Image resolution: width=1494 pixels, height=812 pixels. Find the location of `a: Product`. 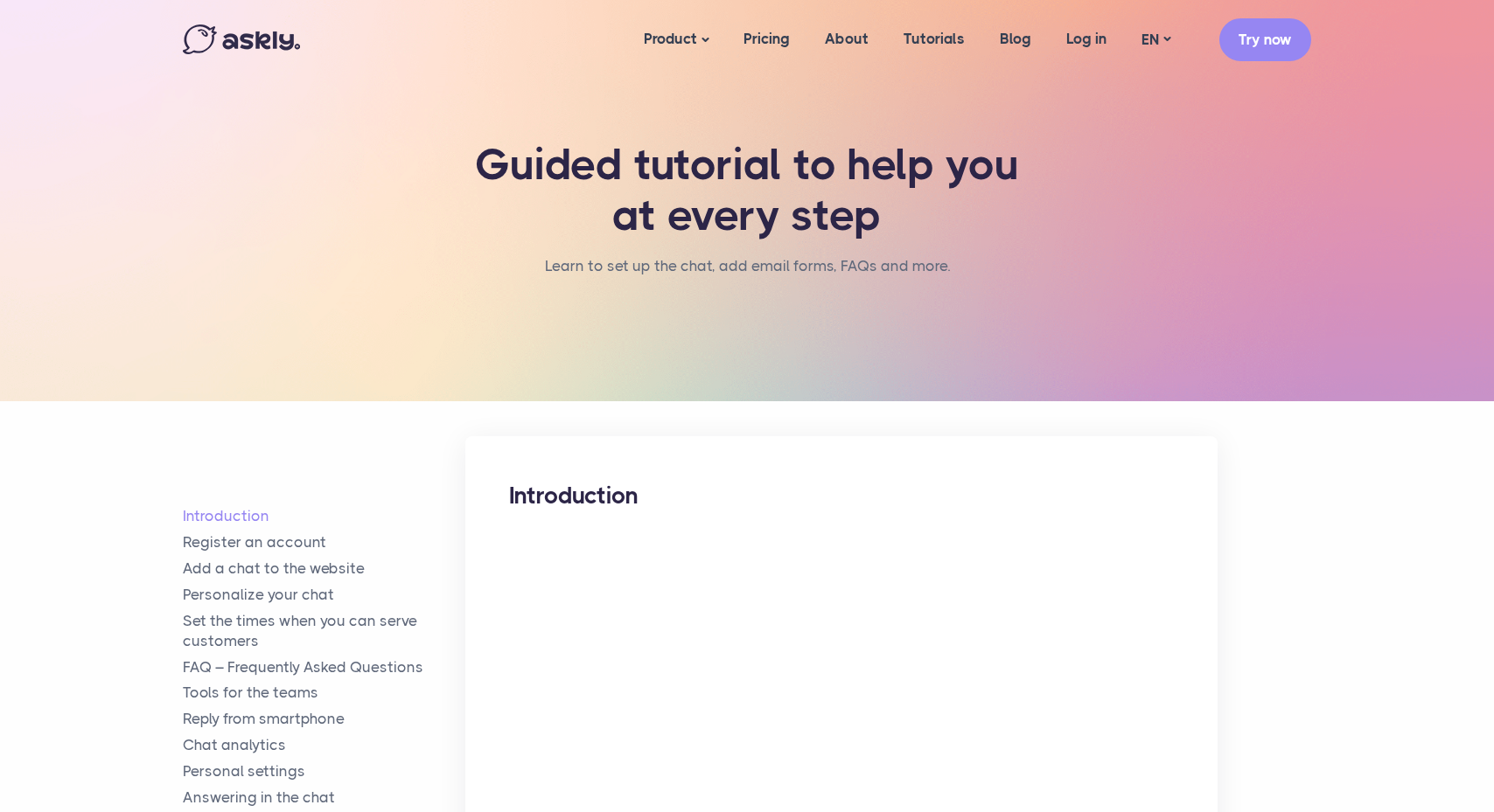

a: Product is located at coordinates (676, 39).